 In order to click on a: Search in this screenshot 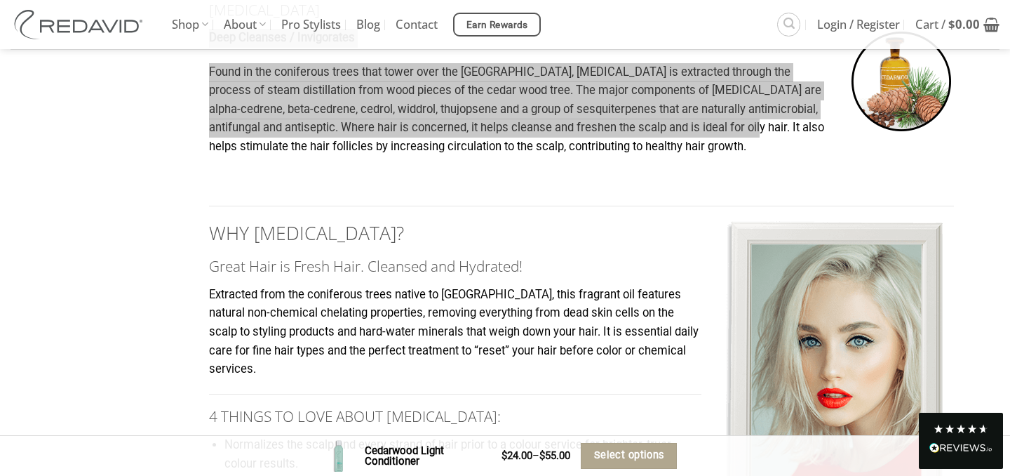, I will do `click(788, 24)`.